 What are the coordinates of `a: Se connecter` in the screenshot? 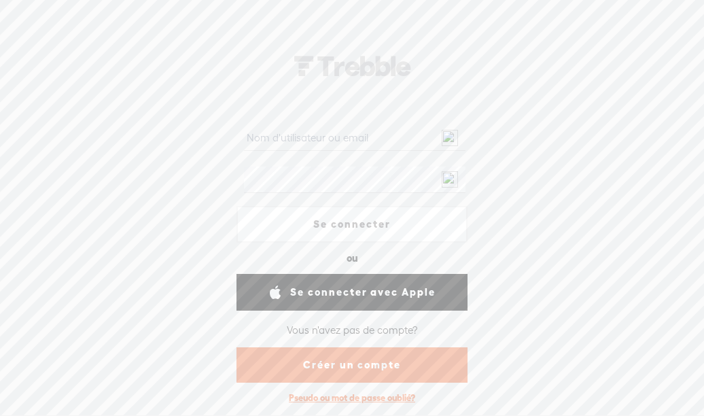 It's located at (352, 224).